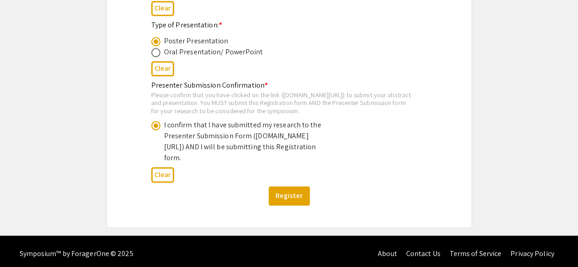 This screenshot has width=578, height=267. I want to click on mat-label: Type of Presentation:, so click(186, 25).